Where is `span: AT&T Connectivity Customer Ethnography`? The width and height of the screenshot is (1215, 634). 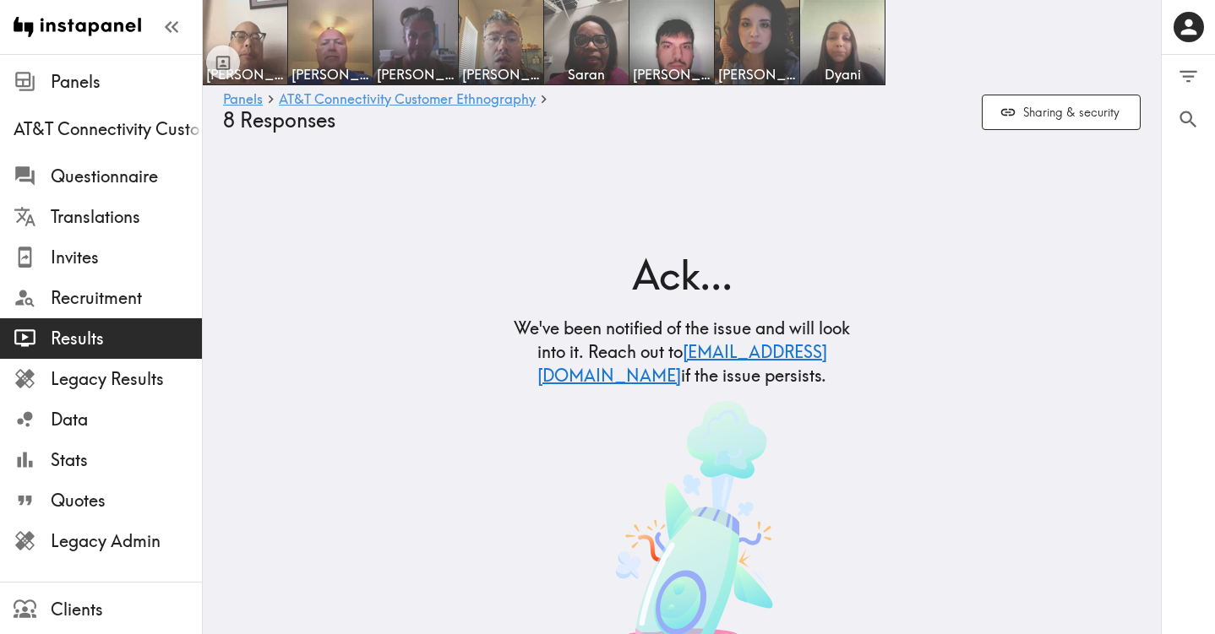 span: AT&T Connectivity Customer Ethnography is located at coordinates (107, 129).